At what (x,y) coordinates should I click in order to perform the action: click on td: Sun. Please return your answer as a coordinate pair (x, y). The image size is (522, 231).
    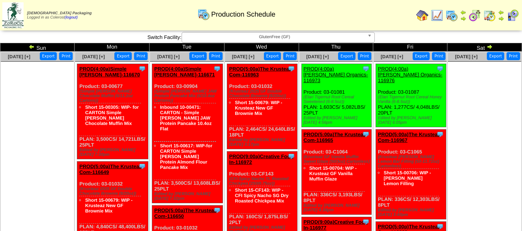
    Looking at the image, I should click on (37, 47).